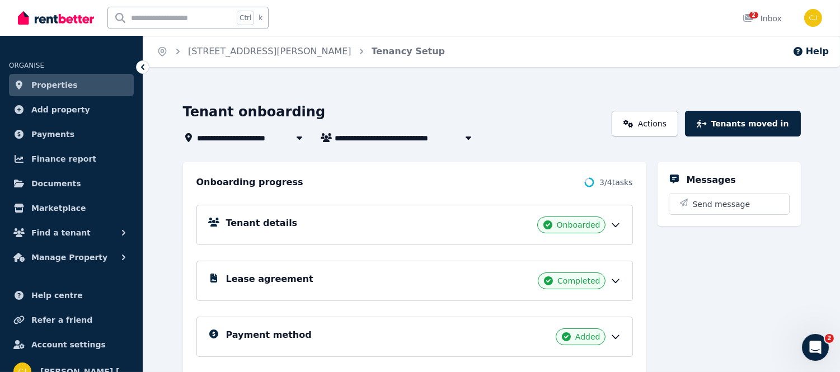 The image size is (840, 372). Describe the element at coordinates (579, 225) in the screenshot. I see `span: Onboarded` at that location.